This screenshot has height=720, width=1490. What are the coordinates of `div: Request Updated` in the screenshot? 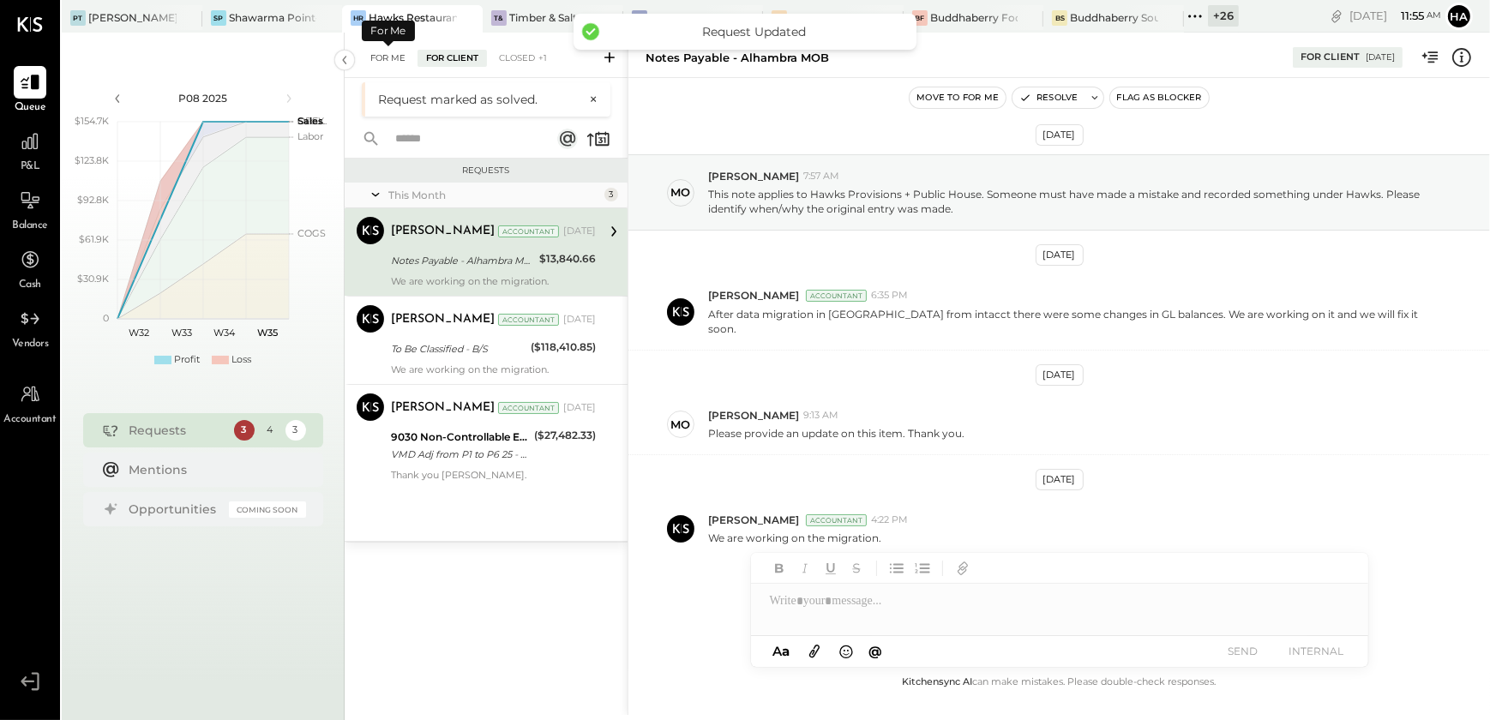 It's located at (754, 32).